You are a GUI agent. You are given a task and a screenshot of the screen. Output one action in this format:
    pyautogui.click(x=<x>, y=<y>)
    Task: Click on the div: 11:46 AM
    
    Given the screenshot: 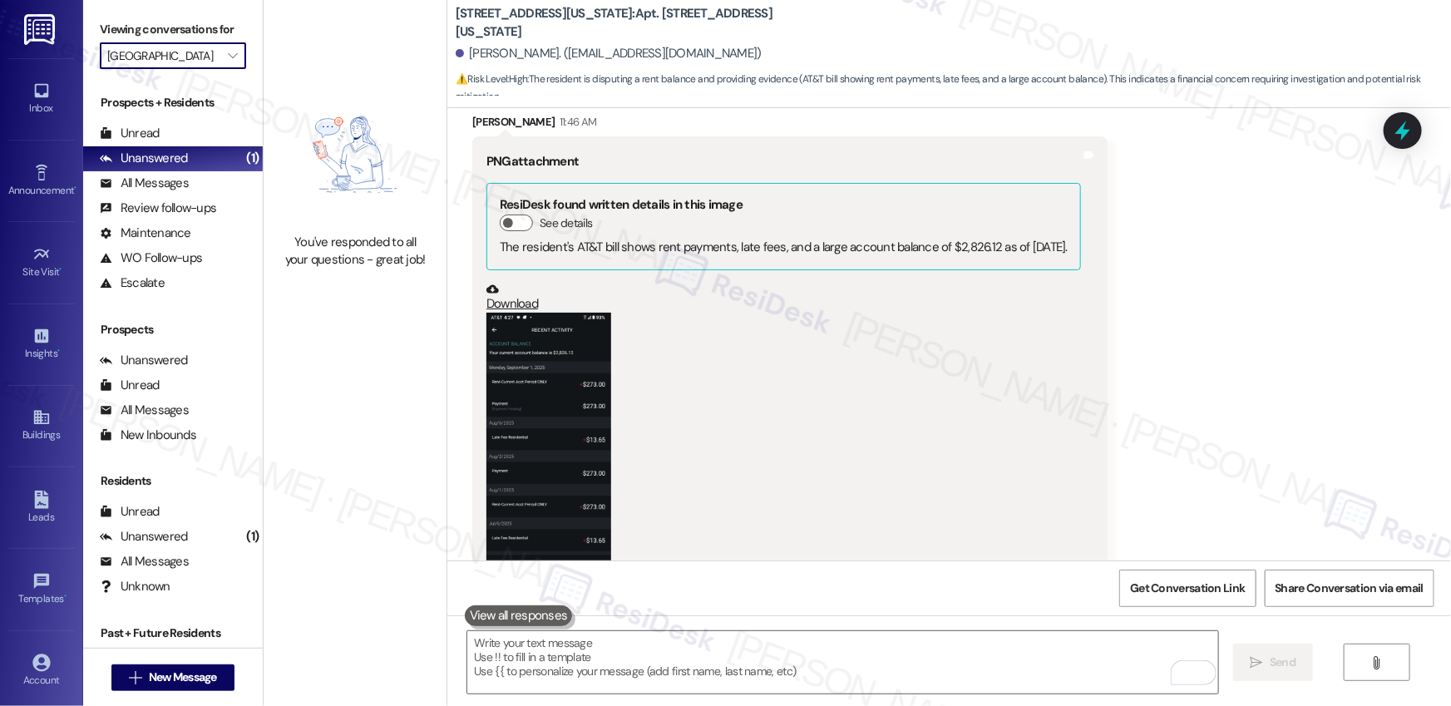 What is the action you would take?
    pyautogui.click(x=576, y=121)
    